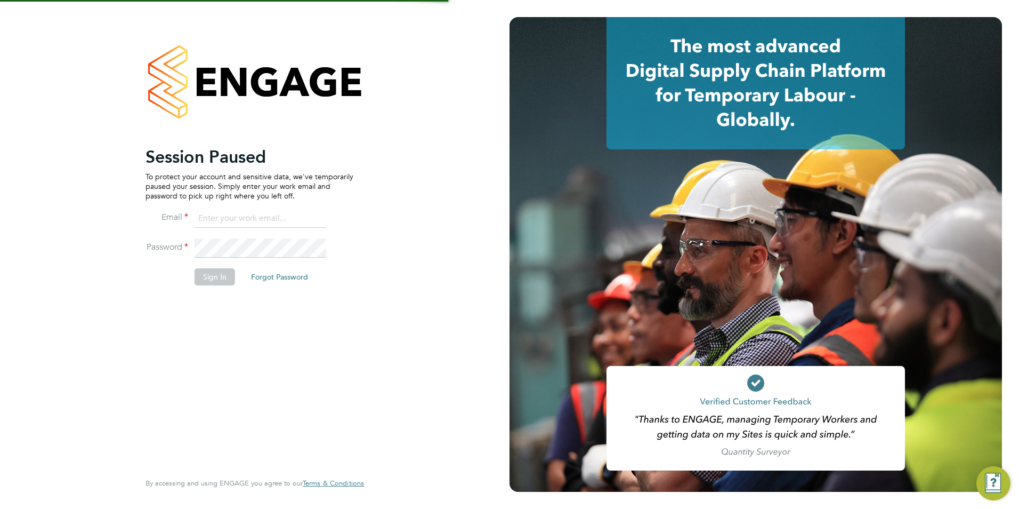 The width and height of the screenshot is (1019, 509). I want to click on span: By accessing and using ENGAGE you agree to our, so click(255, 483).